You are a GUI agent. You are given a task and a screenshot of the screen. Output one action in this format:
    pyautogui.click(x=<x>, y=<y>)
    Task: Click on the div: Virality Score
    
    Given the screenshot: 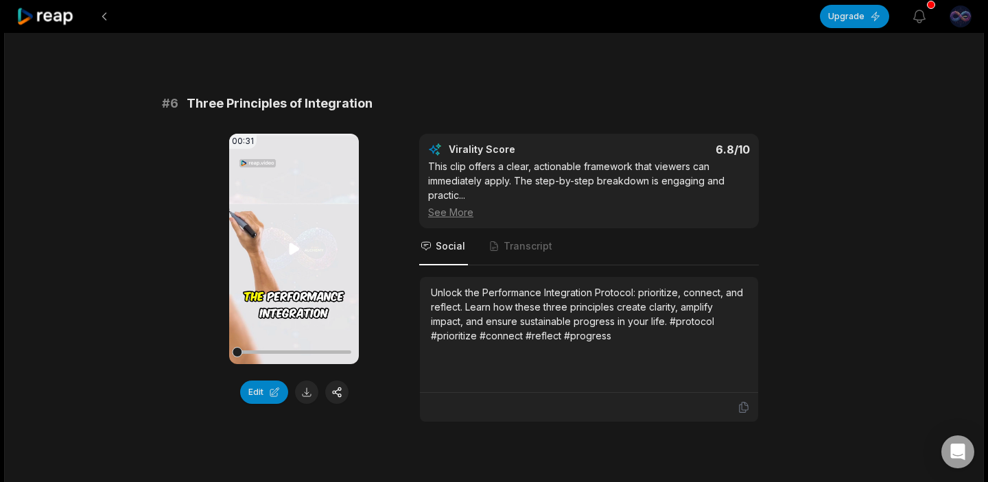 What is the action you would take?
    pyautogui.click(x=522, y=150)
    